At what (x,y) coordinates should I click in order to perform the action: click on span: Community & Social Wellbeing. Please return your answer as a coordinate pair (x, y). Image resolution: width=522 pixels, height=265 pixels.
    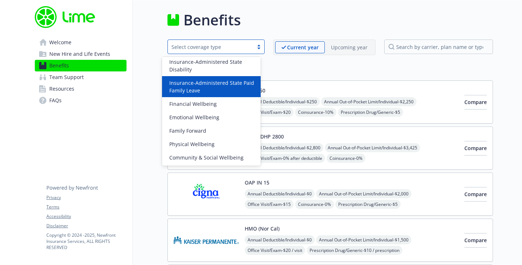
    Looking at the image, I should click on (206, 157).